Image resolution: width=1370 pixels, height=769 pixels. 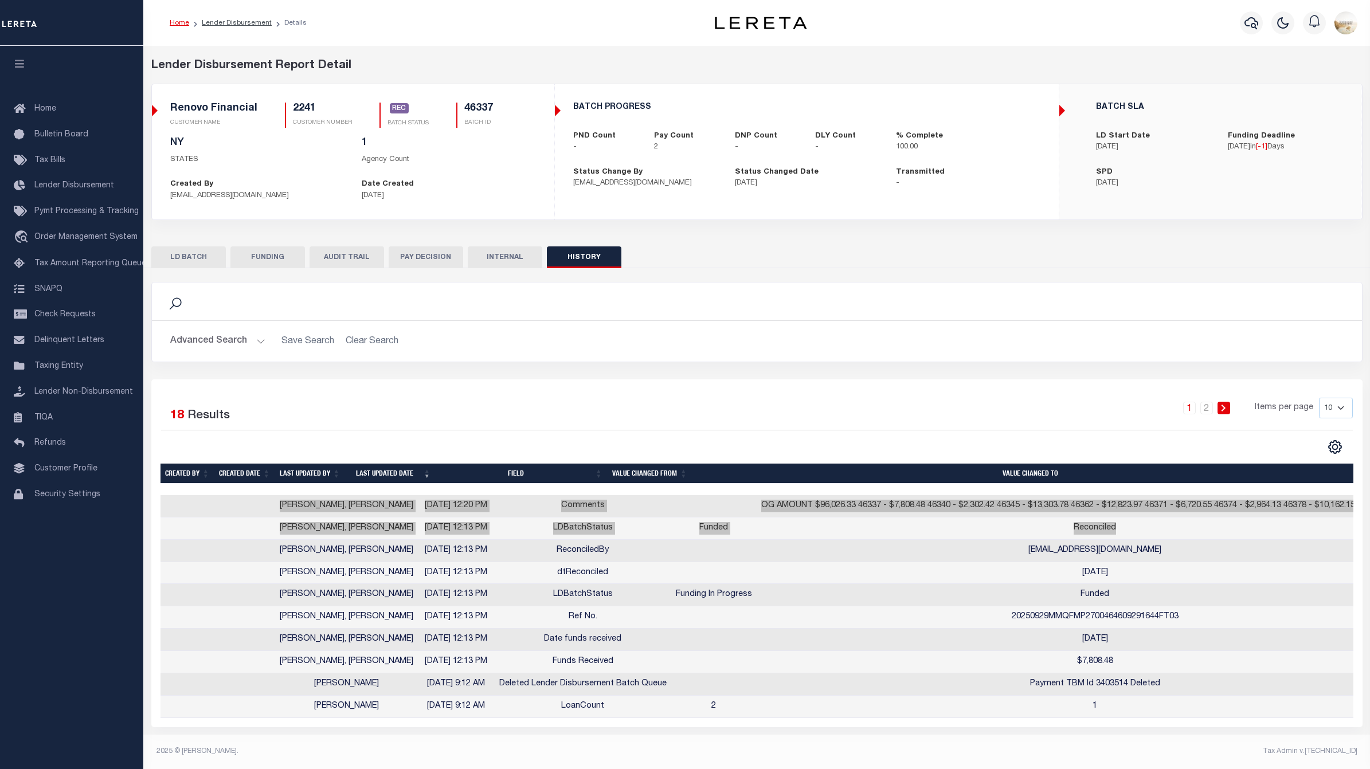 What do you see at coordinates (214, 123) in the screenshot?
I see `p: CUSTOMER NAME` at bounding box center [214, 123].